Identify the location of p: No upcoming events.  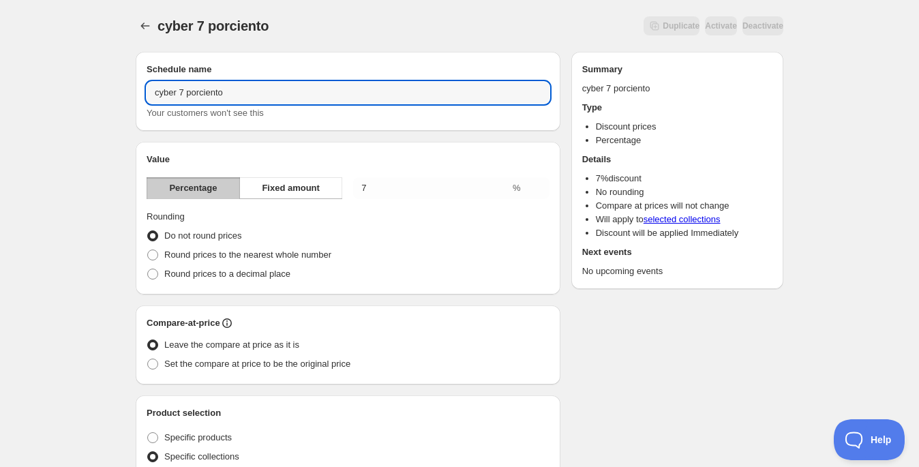
(677, 271).